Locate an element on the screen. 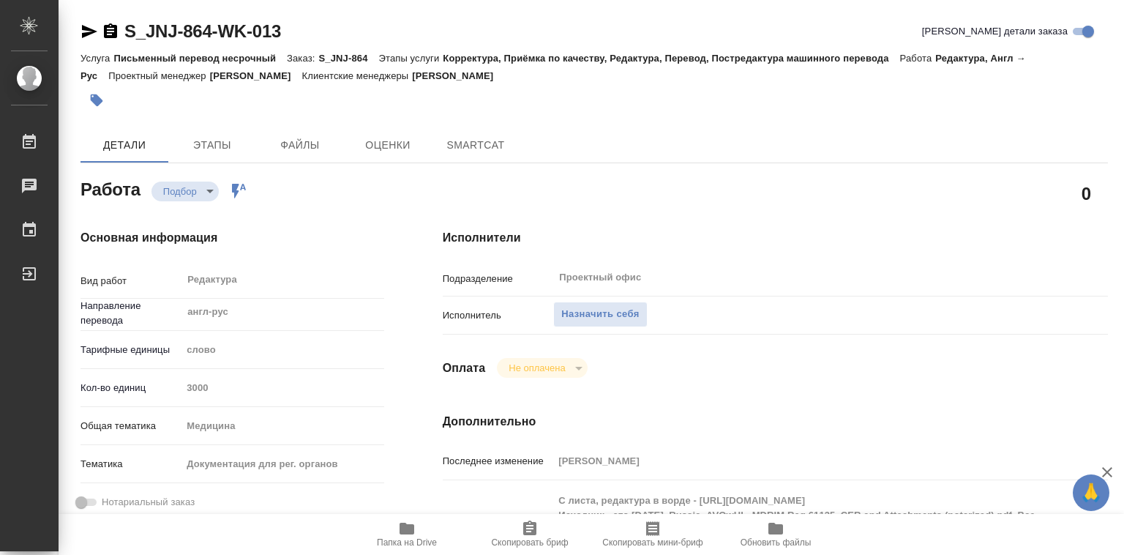 This screenshot has width=1124, height=555. div: Документация для рег. органов is located at coordinates (283, 464).